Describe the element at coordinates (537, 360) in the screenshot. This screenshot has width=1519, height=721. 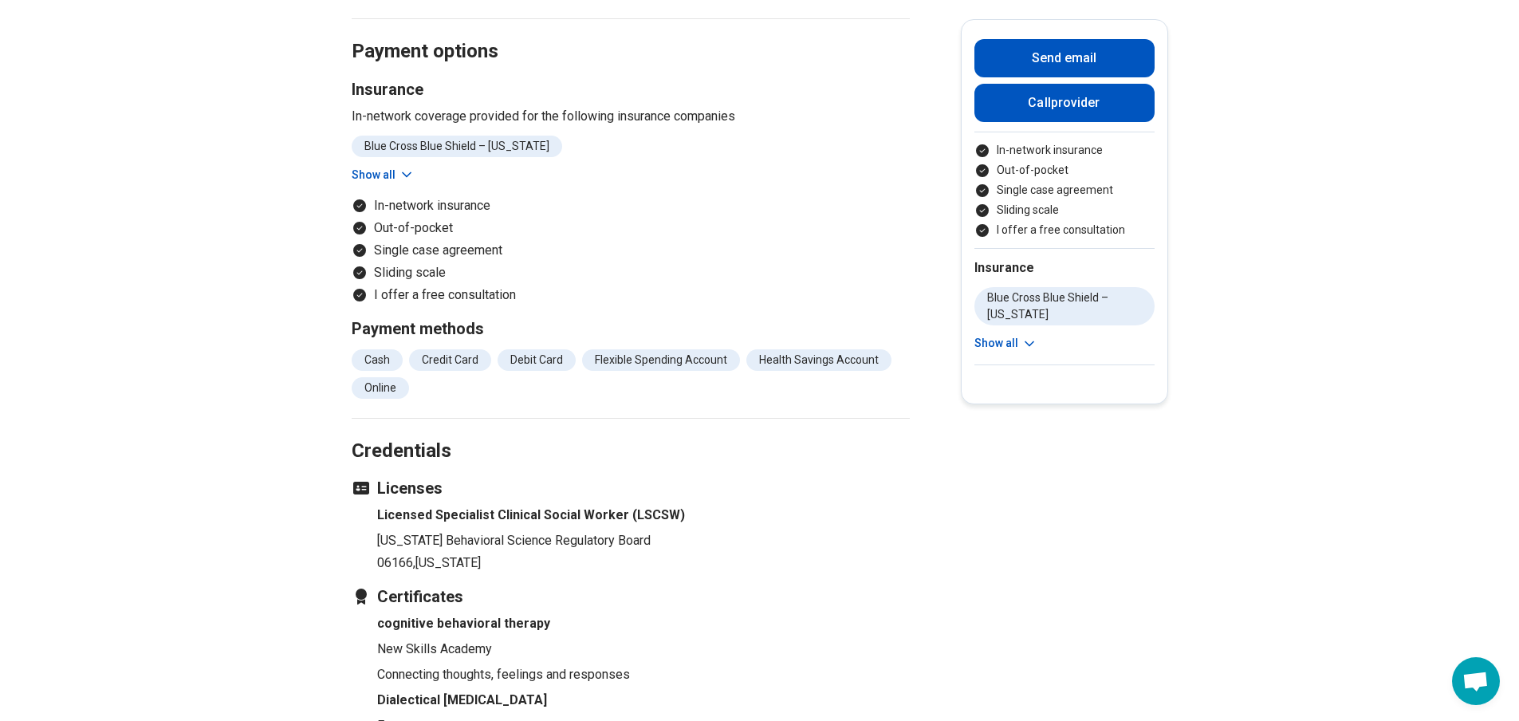
I see `li: Debit Card` at that location.